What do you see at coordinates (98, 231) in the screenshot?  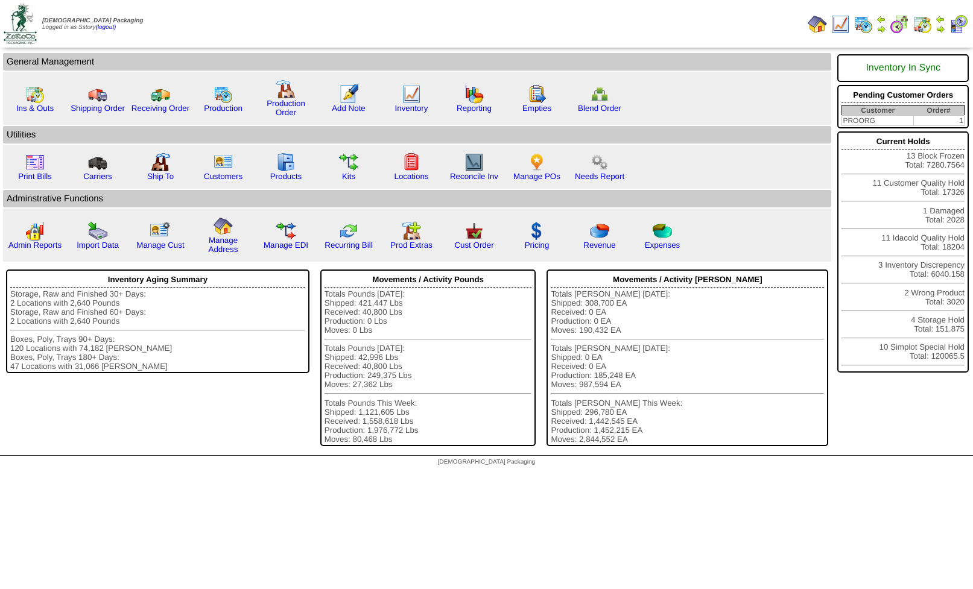 I see `img: import.gif` at bounding box center [98, 231].